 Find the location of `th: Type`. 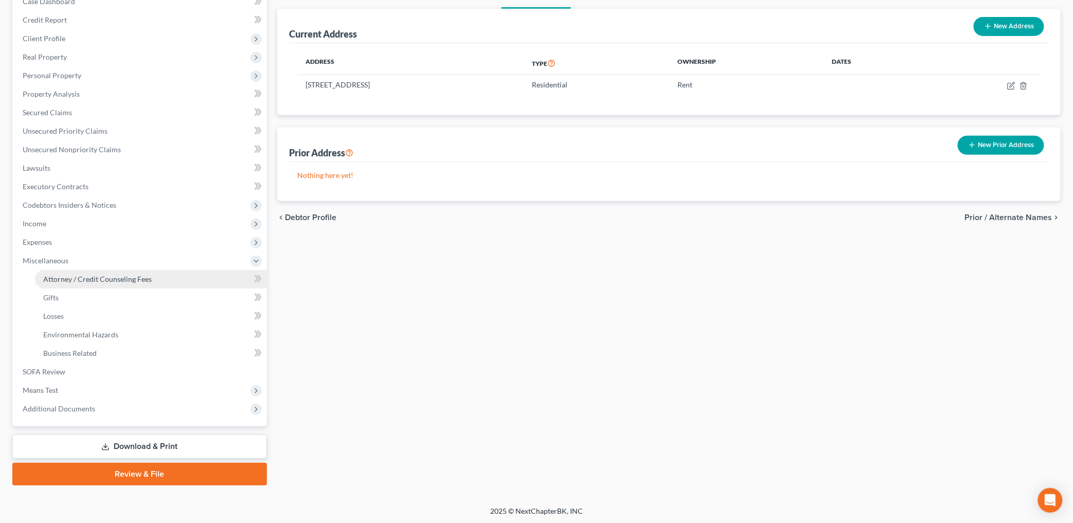

th: Type is located at coordinates (596, 63).